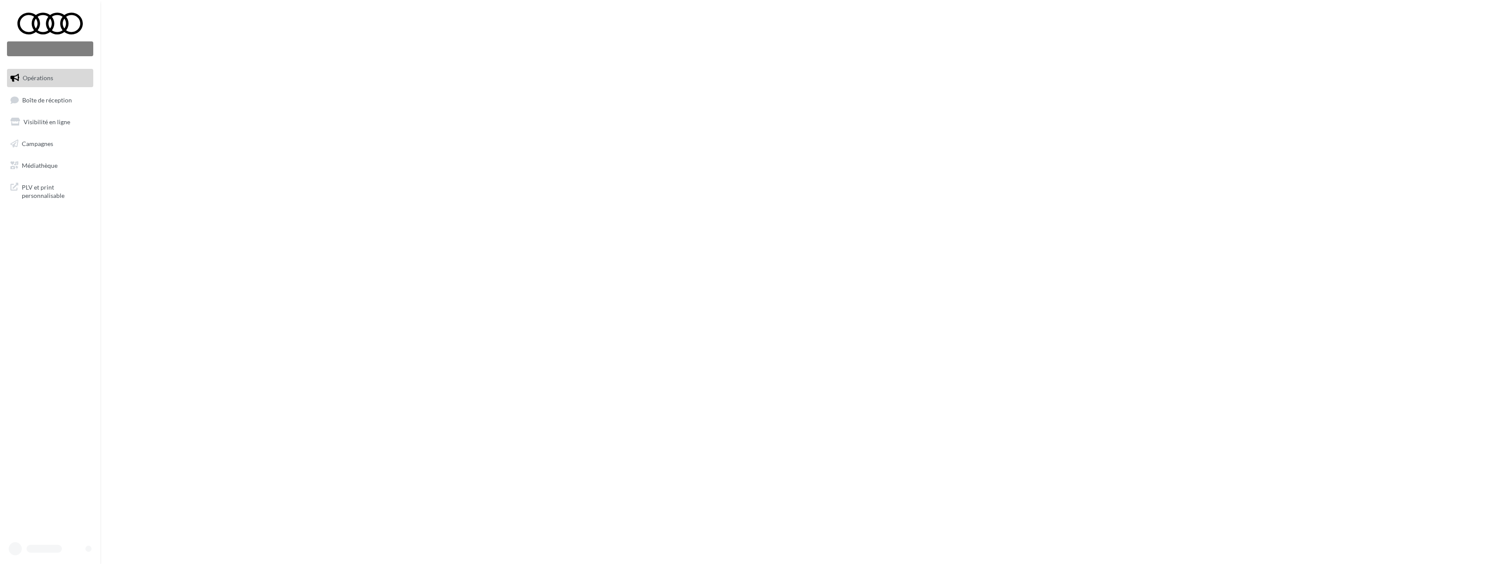 Image resolution: width=1499 pixels, height=564 pixels. What do you see at coordinates (38, 78) in the screenshot?
I see `span: Opérations` at bounding box center [38, 78].